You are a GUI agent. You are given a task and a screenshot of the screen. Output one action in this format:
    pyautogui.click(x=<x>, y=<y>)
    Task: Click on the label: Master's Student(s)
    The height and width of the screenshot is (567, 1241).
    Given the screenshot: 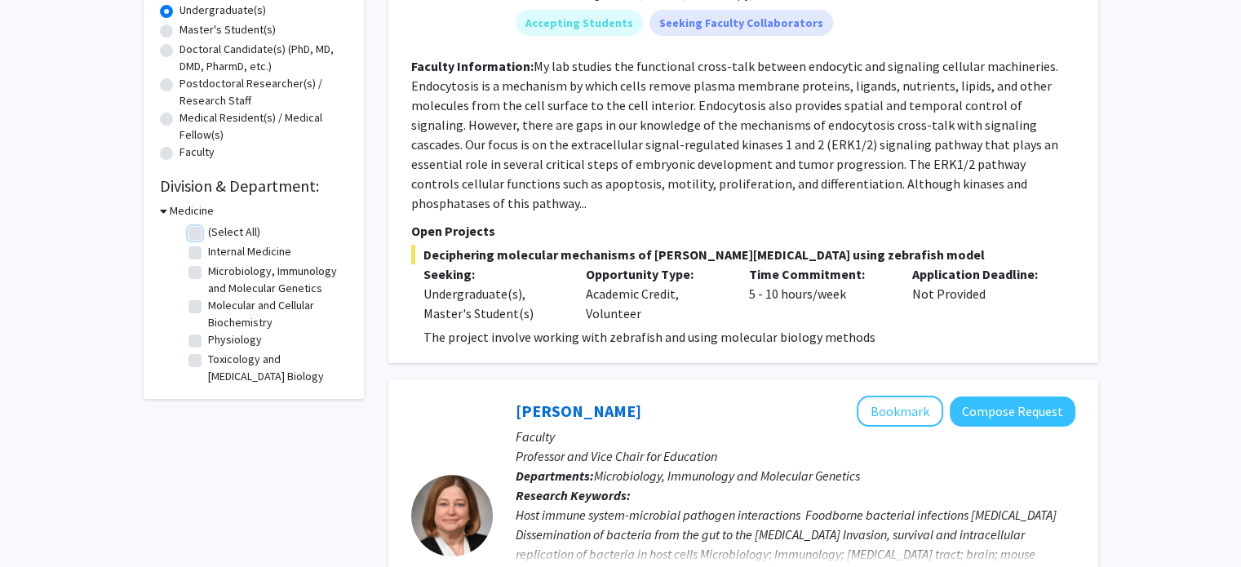 What is the action you would take?
    pyautogui.click(x=228, y=29)
    